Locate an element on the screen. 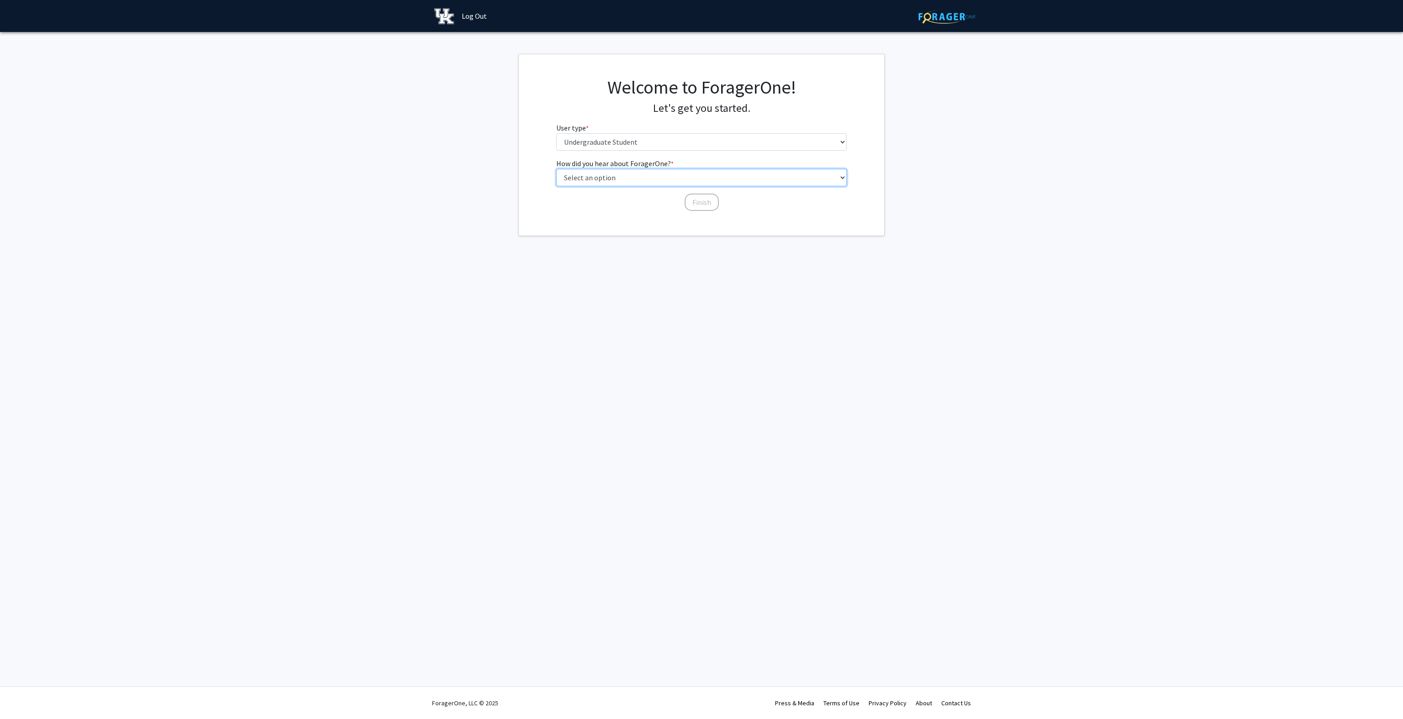  div: ForagerOne, LLC © 2025 is located at coordinates (465, 703).